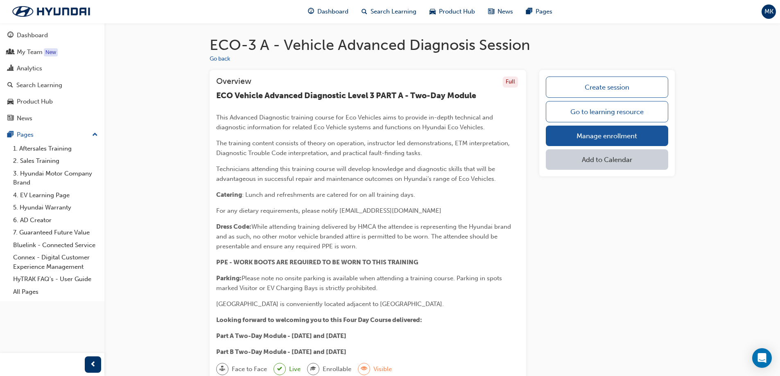 Image resolution: width=780 pixels, height=376 pixels. Describe the element at coordinates (10, 52) in the screenshot. I see `span: people-icon` at that location.